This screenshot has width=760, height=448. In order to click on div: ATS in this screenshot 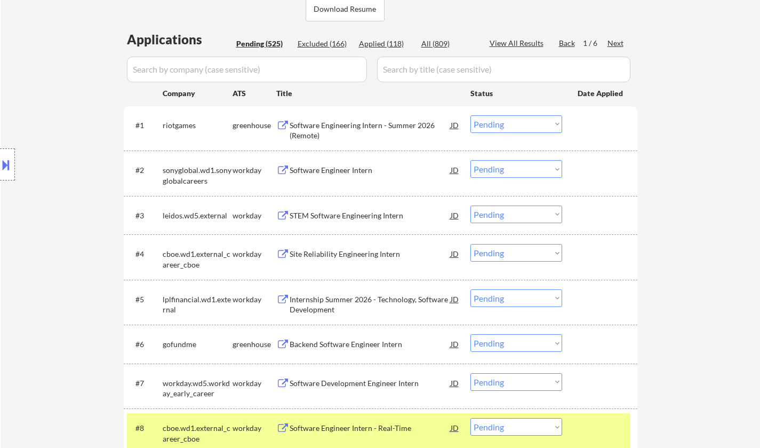, I will do `click(254, 93)`.